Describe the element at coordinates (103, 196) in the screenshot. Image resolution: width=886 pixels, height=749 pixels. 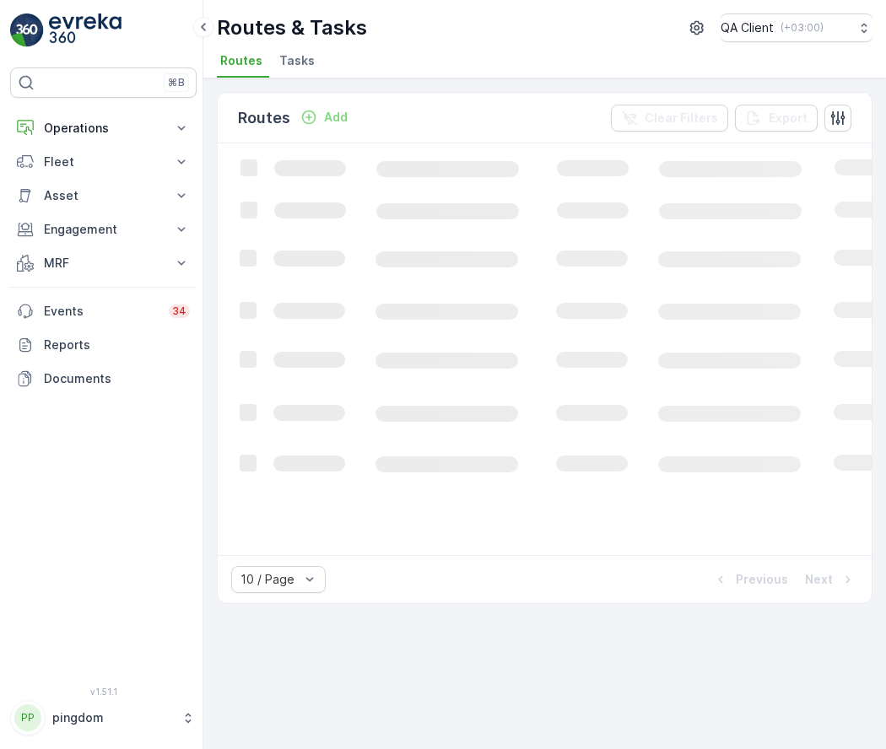
I see `p: Asset` at that location.